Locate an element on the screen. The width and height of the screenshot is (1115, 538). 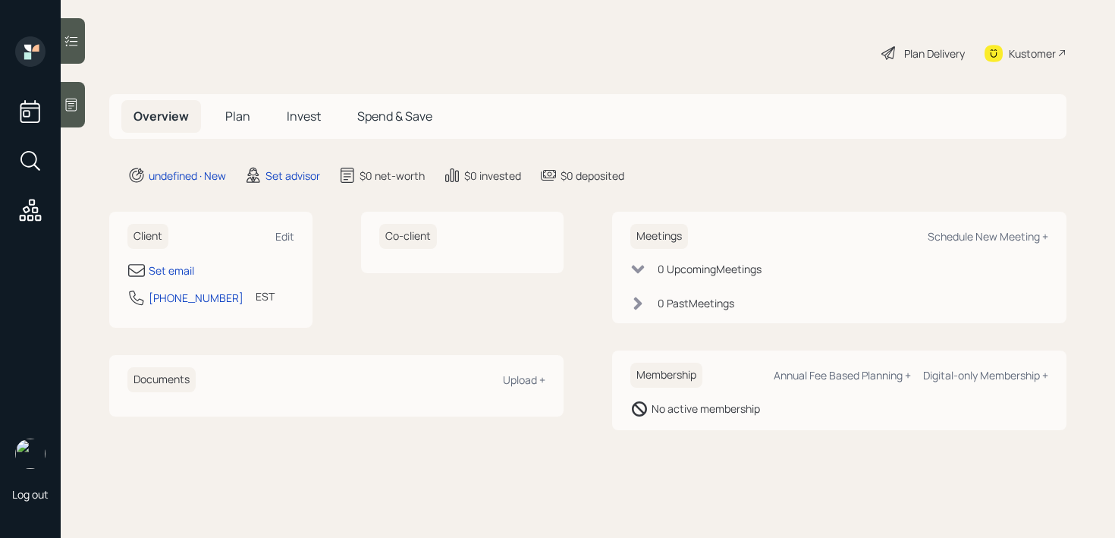
div: Log out is located at coordinates (30, 494).